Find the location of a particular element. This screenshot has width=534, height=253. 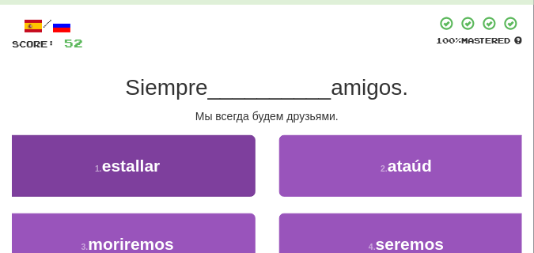

div: Мы всегда будем друзьями. is located at coordinates (266, 116).